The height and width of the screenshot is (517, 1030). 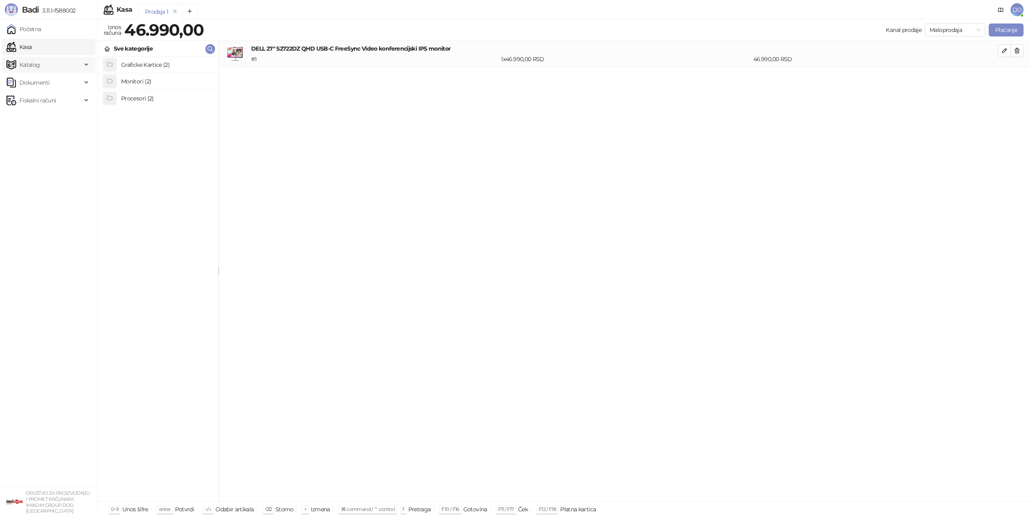 I want to click on span: Katalog, so click(x=30, y=65).